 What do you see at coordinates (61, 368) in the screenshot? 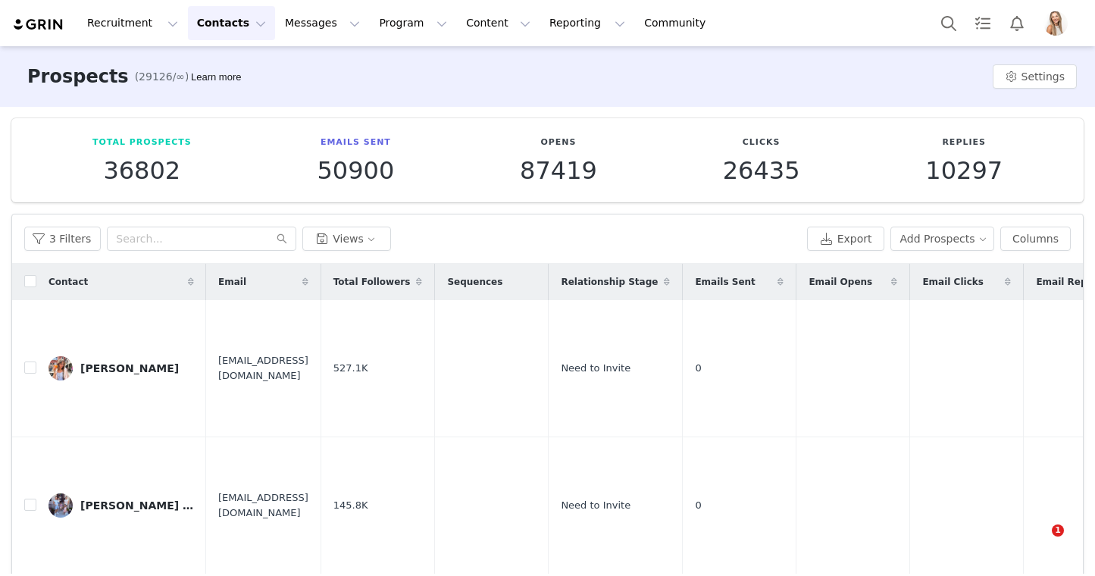
I see `img: 0bb2f905-0e80-43c1-9c53-065bde227743.jpg` at bounding box center [61, 368].